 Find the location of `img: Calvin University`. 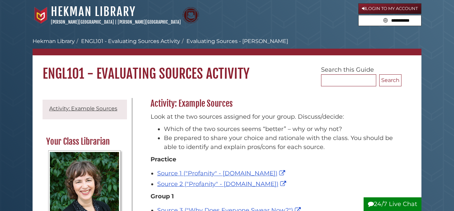

img: Calvin University is located at coordinates (41, 15).